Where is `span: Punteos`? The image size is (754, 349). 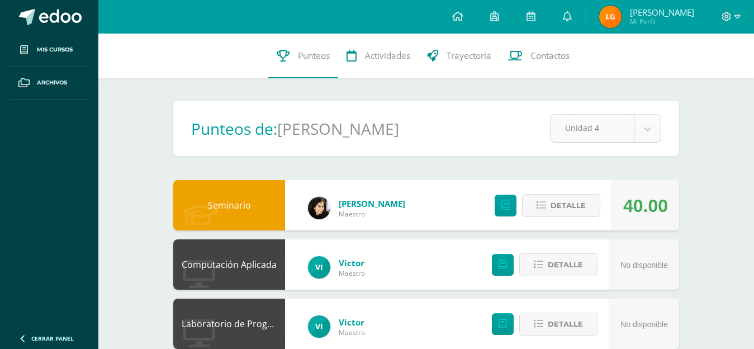
span: Punteos is located at coordinates (313, 55).